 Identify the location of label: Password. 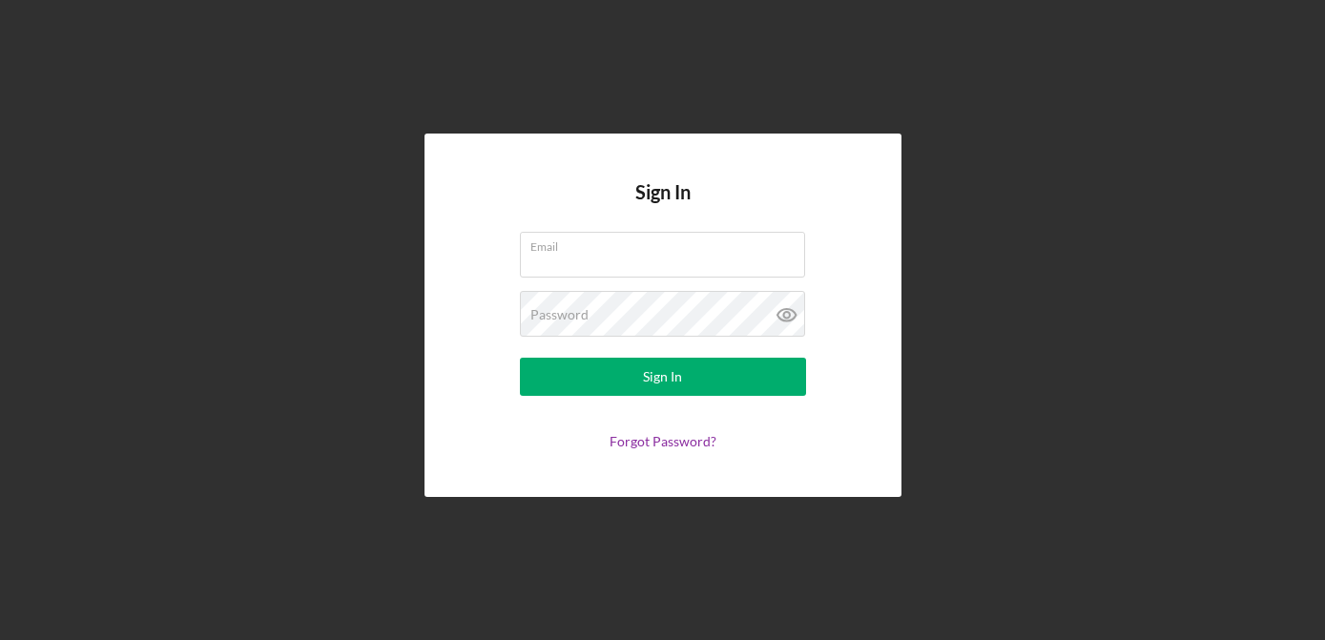
(559, 315).